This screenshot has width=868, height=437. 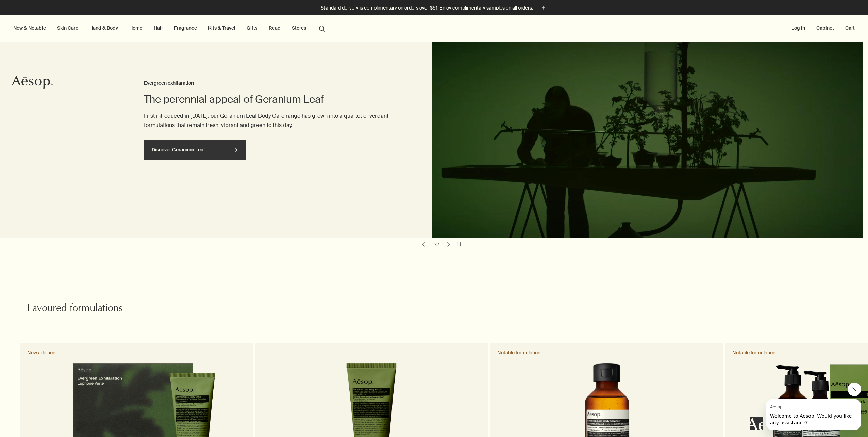 What do you see at coordinates (424, 244) in the screenshot?
I see `button: previous slide` at bounding box center [424, 244].